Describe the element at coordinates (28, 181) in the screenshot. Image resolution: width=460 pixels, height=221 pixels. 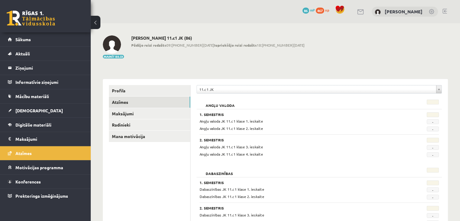
I see `span: Konferences` at that location.